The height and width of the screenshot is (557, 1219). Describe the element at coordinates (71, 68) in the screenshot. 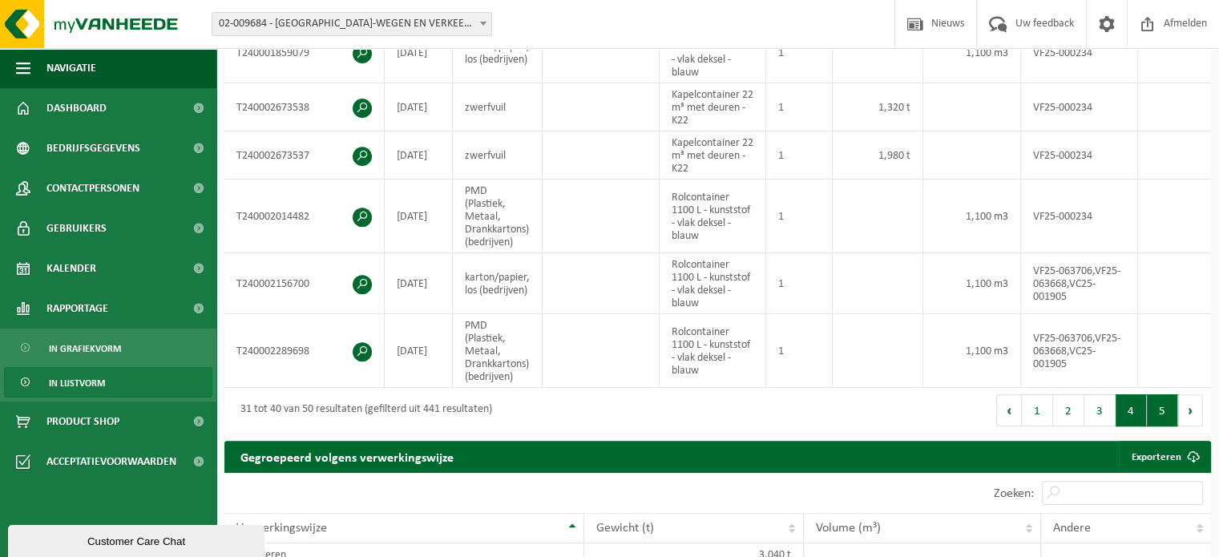

I see `span: Navigatie` at that location.